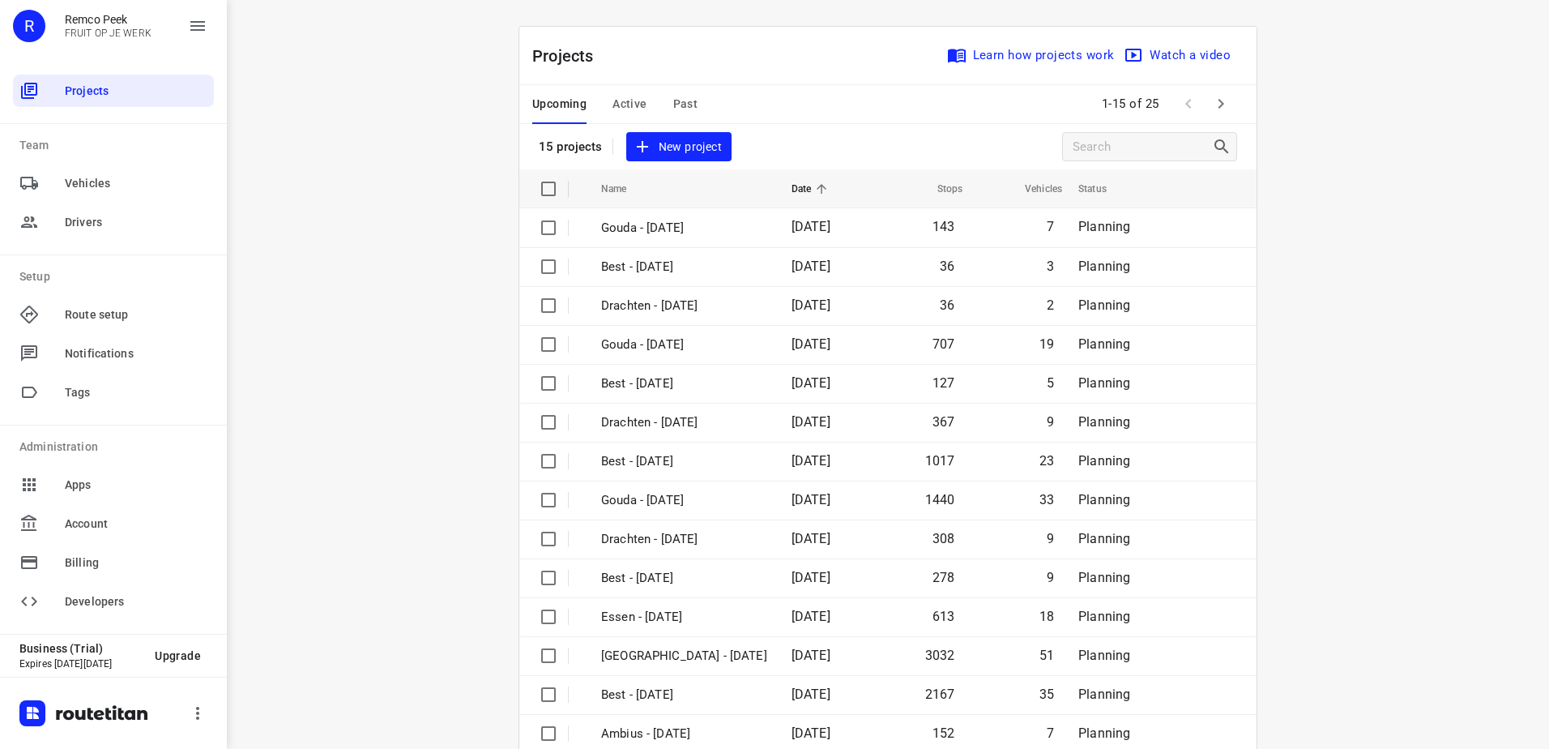 This screenshot has width=1549, height=749. Describe the element at coordinates (684, 617) in the screenshot. I see `p: Essen - Monday` at that location.